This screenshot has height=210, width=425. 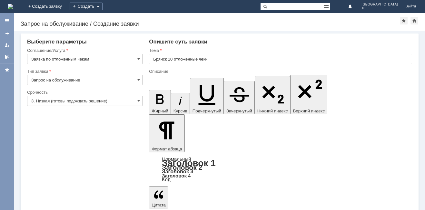 I want to click on div: Описание, so click(x=280, y=71).